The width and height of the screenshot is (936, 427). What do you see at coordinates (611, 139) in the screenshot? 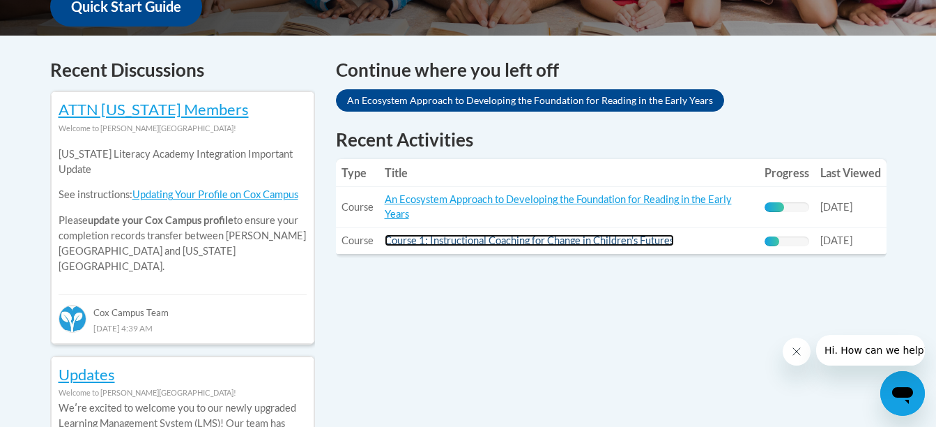
I see `h1: Recent Activities` at bounding box center [611, 139].